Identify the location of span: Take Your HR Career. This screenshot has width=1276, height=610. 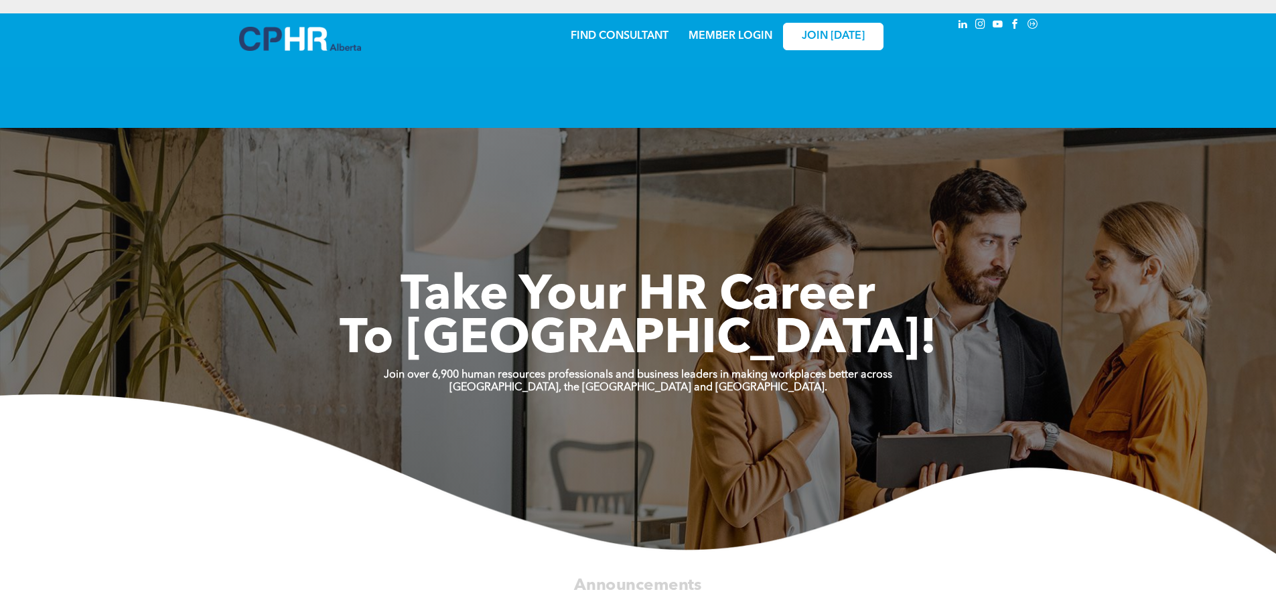
(638, 297).